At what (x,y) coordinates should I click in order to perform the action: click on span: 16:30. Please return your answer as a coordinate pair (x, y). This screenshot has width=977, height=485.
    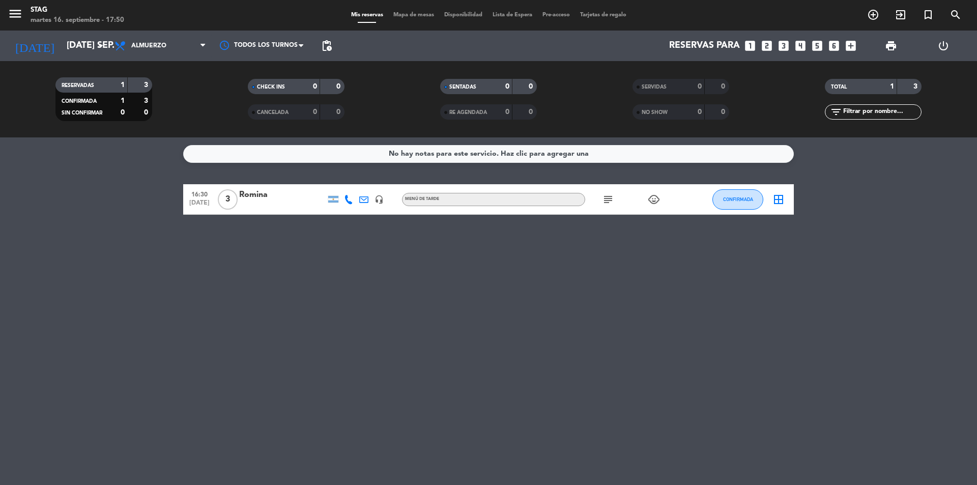
    Looking at the image, I should click on (199, 193).